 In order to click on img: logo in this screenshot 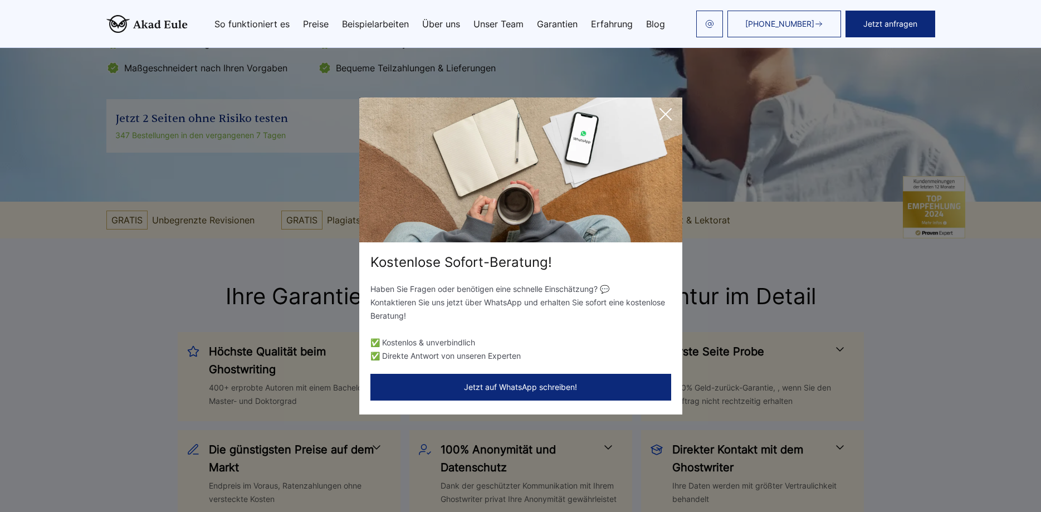, I will do `click(147, 24)`.